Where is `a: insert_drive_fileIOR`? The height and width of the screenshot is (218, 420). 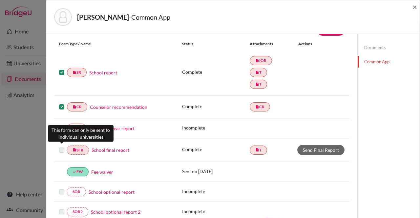
a: insert_drive_fileIOR is located at coordinates (261, 61).